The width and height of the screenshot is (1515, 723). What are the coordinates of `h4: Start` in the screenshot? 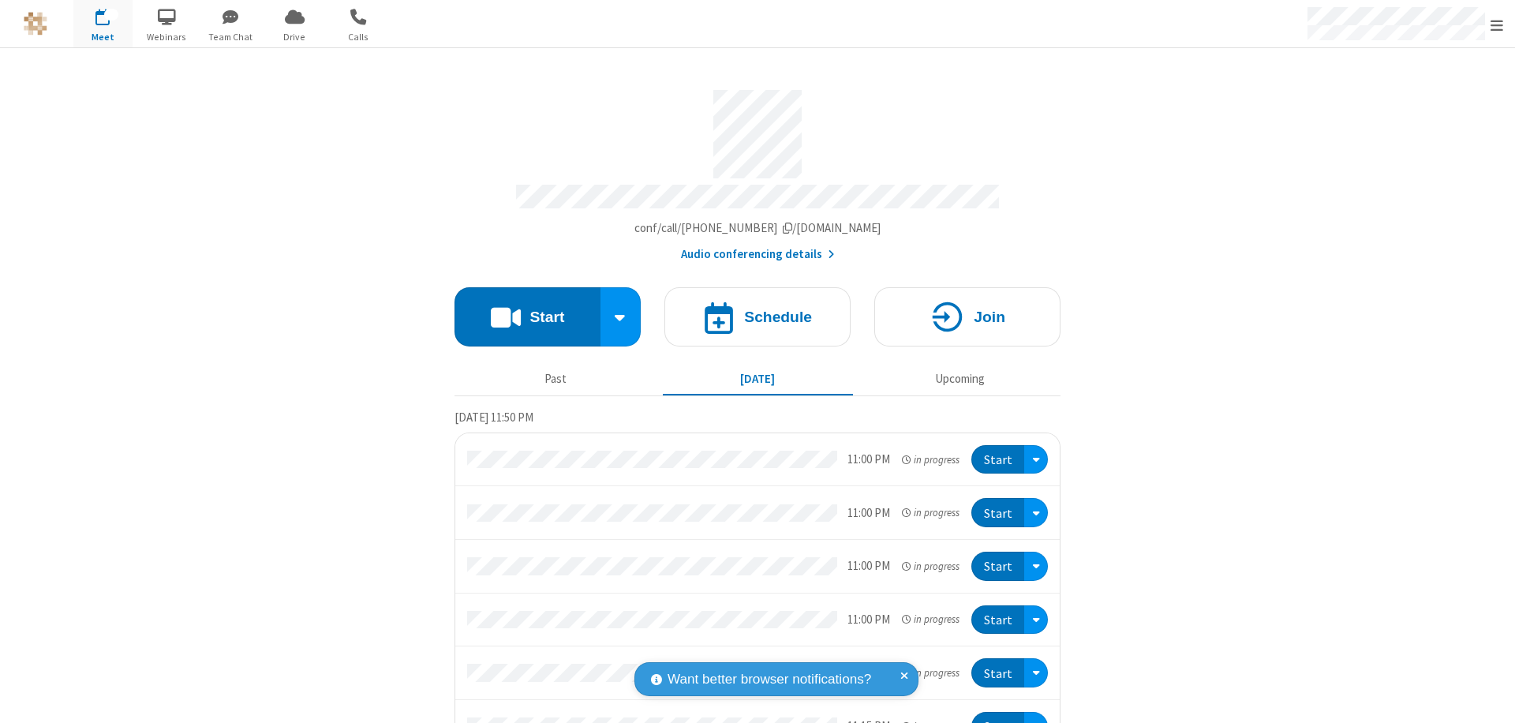 It's located at (547, 316).